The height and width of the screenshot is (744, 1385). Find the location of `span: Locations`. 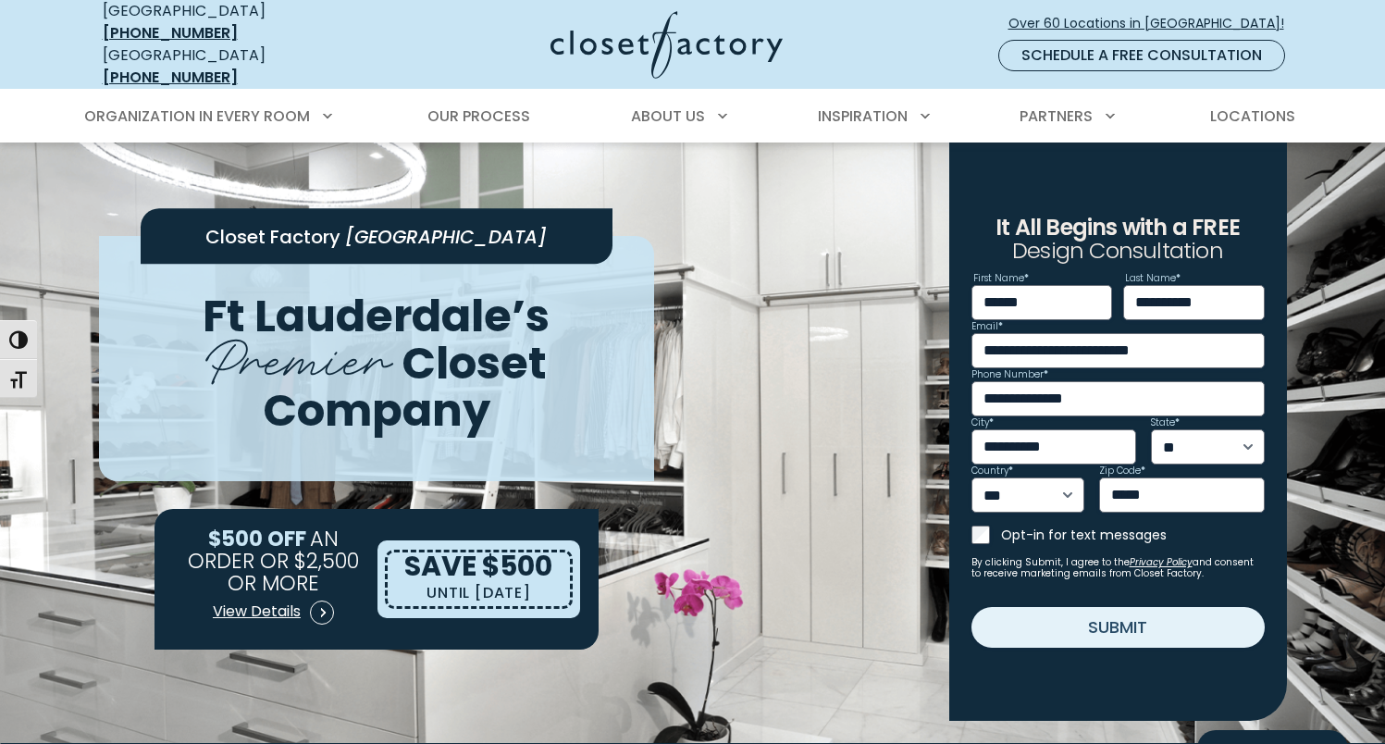

span: Locations is located at coordinates (1253, 116).